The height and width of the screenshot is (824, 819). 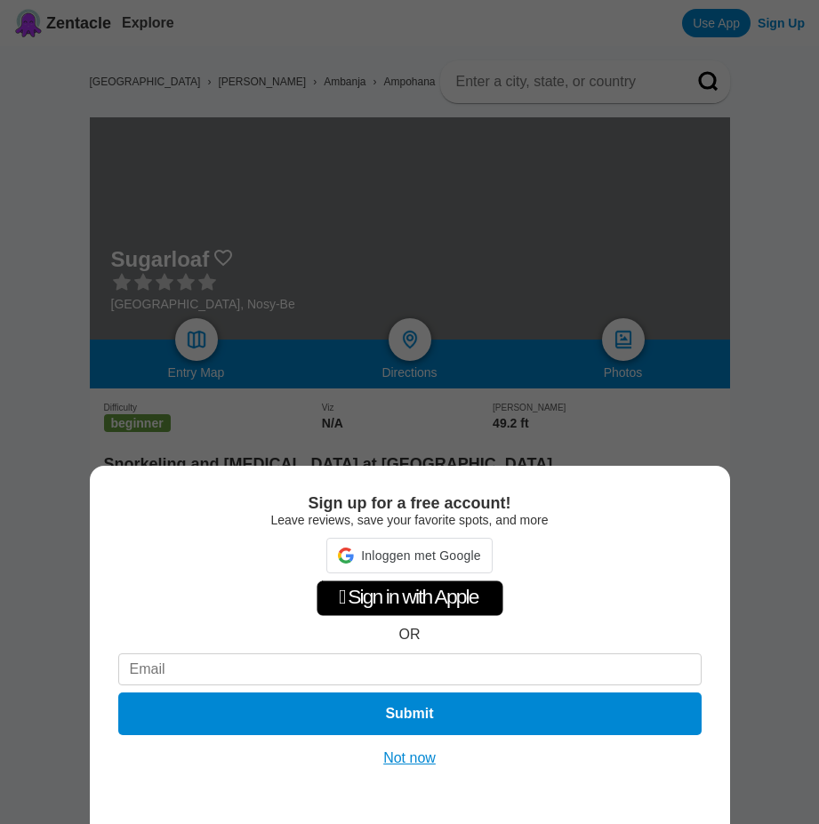 What do you see at coordinates (410, 503) in the screenshot?
I see `div: Sign up for a free account!` at bounding box center [410, 503].